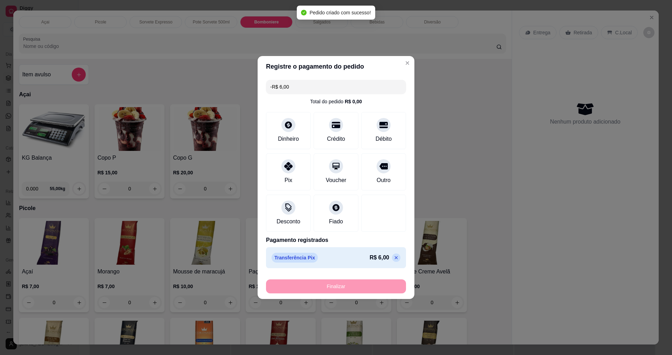  What do you see at coordinates (336, 101) in the screenshot?
I see `div: Total do pedido` at bounding box center [336, 101].